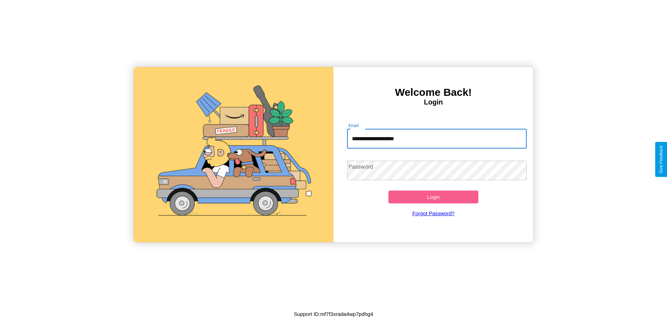 Image resolution: width=667 pixels, height=319 pixels. I want to click on h4: Login, so click(433, 102).